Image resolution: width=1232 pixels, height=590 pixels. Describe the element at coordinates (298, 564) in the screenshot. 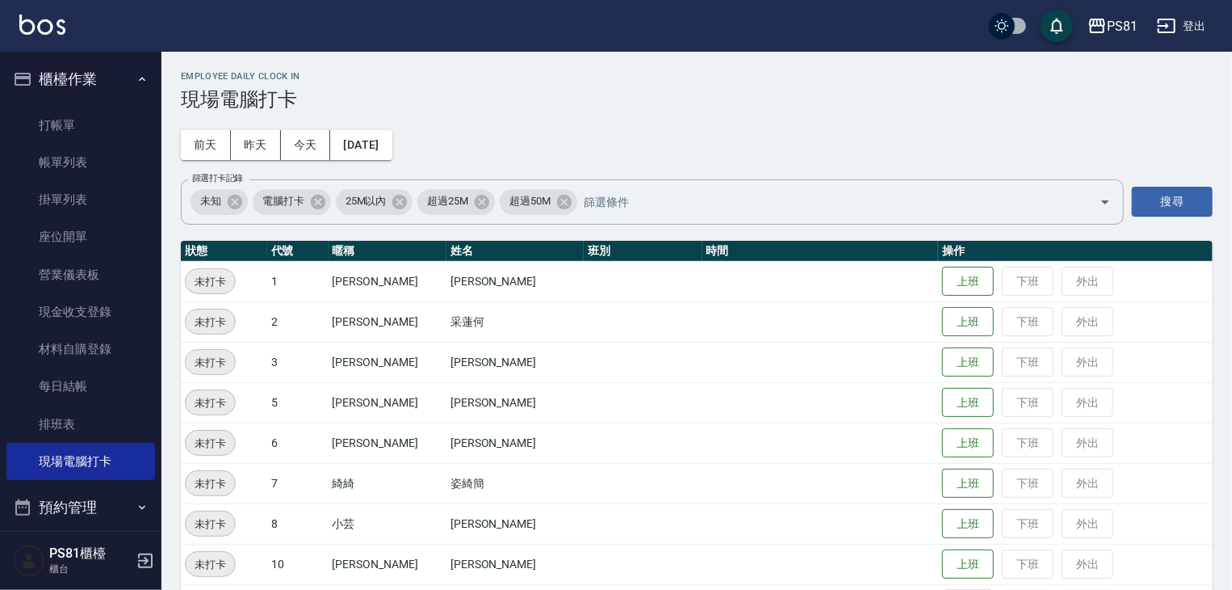

I see `td: 10` at that location.